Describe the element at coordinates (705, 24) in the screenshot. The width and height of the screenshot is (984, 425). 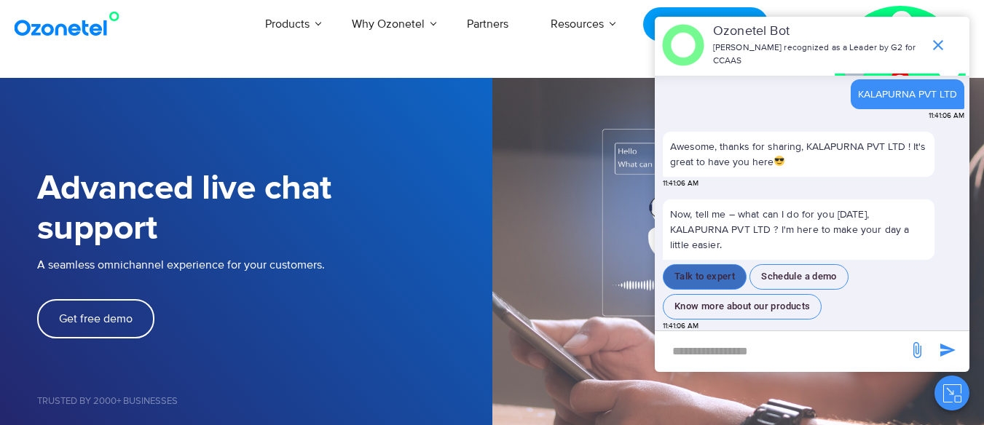
I see `a: Request a Demo` at that location.